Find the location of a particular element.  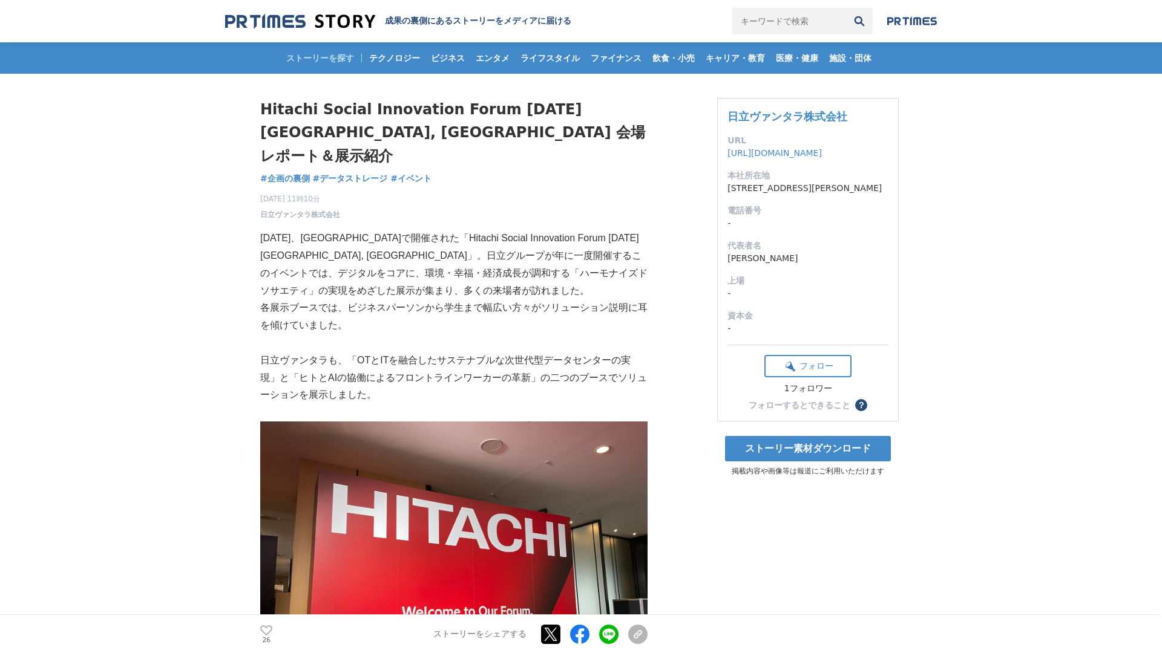

span: キャリア・教育 is located at coordinates (735, 58).